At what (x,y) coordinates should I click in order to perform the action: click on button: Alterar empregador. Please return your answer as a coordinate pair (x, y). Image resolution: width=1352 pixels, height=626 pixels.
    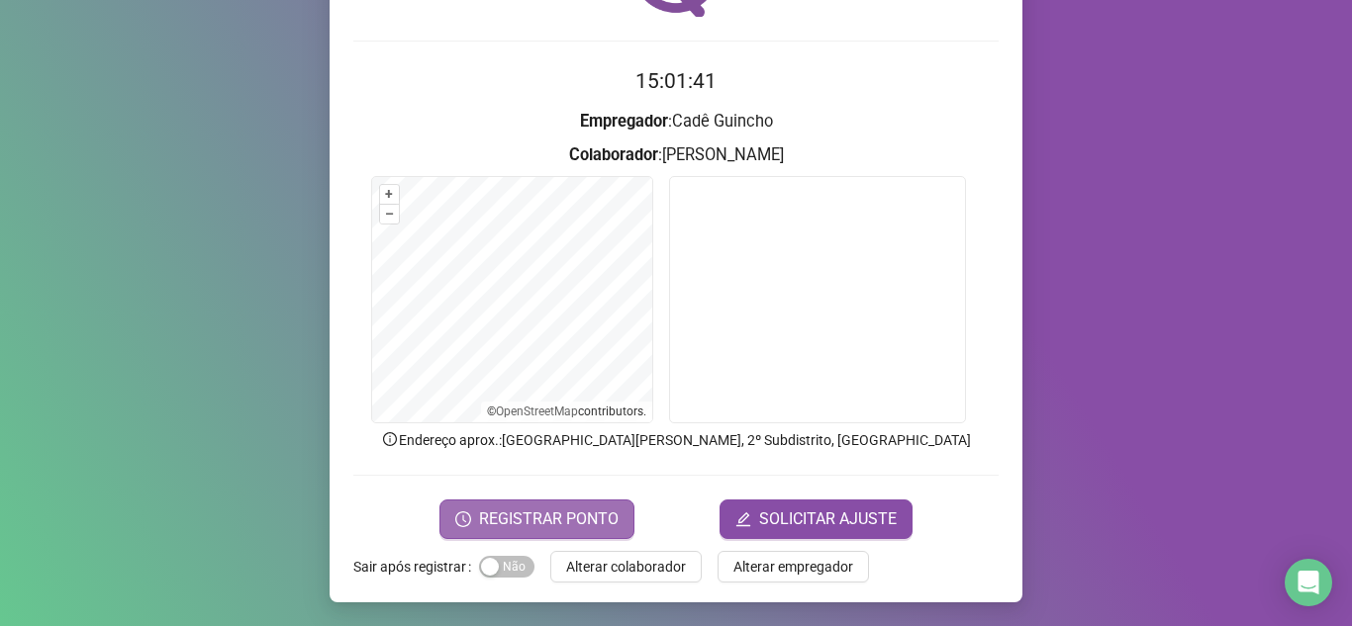
    Looking at the image, I should click on (793, 567).